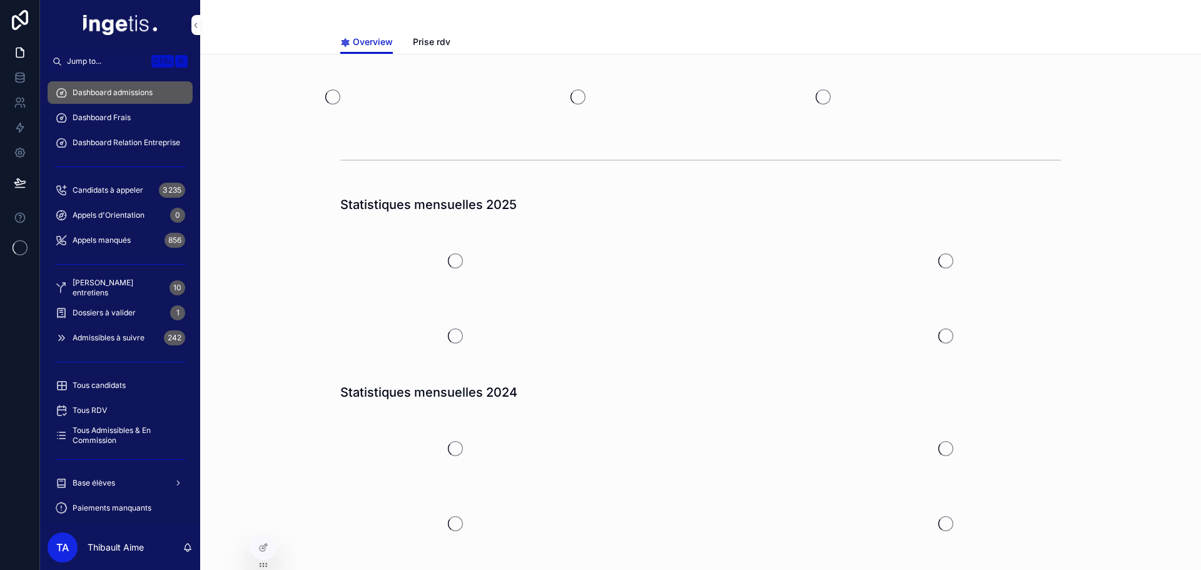  What do you see at coordinates (112, 508) in the screenshot?
I see `span: Paiements manquants` at bounding box center [112, 508].